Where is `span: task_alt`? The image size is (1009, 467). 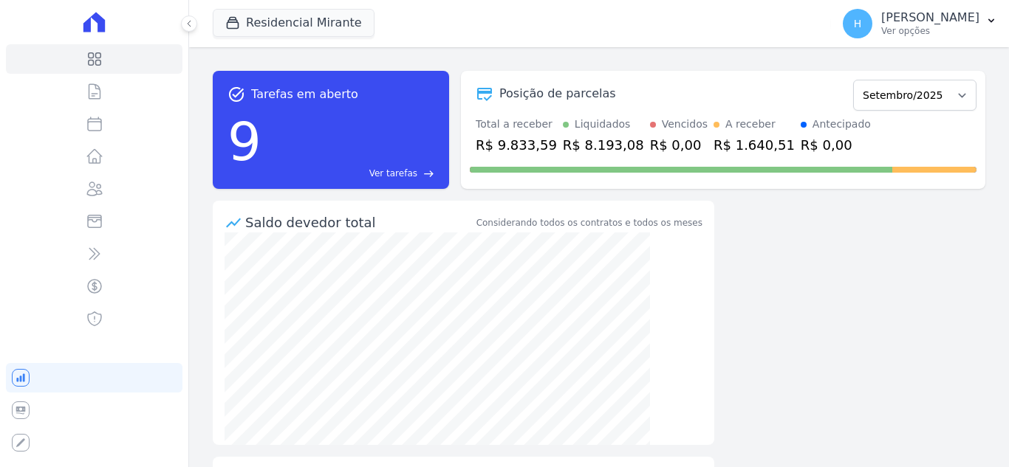 span: task_alt is located at coordinates (236, 95).